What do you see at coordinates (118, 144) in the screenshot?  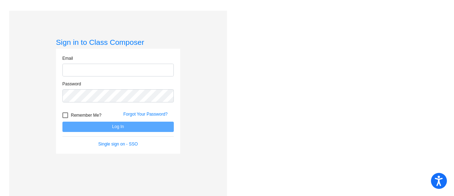 I see `a: Single sign on - SSO` at bounding box center [118, 144].